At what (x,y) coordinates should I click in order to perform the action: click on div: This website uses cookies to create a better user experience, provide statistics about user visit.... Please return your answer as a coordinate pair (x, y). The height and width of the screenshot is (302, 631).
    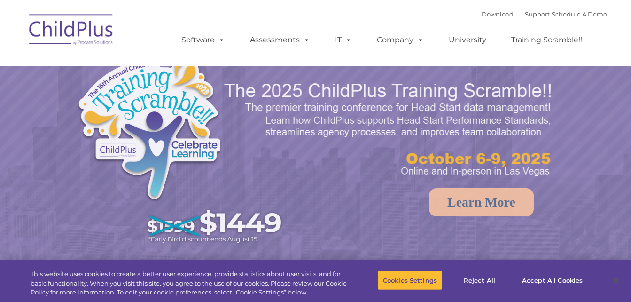
    Looking at the image, I should click on (189, 283).